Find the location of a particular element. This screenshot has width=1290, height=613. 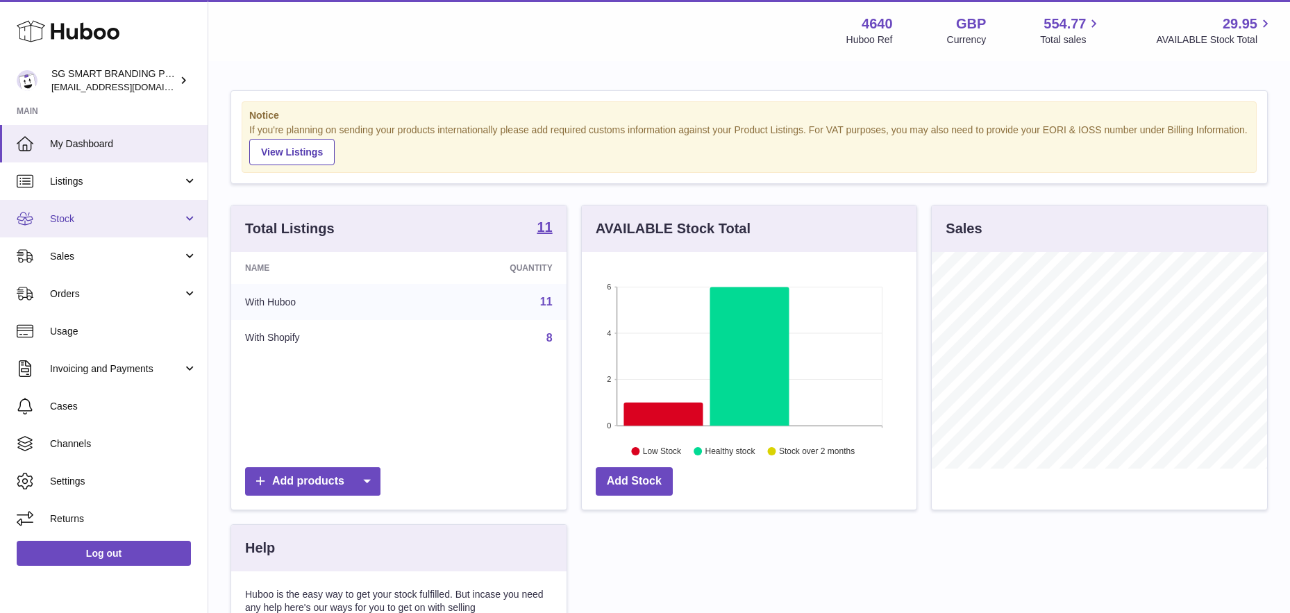

td: With Huboo is located at coordinates (322, 302).